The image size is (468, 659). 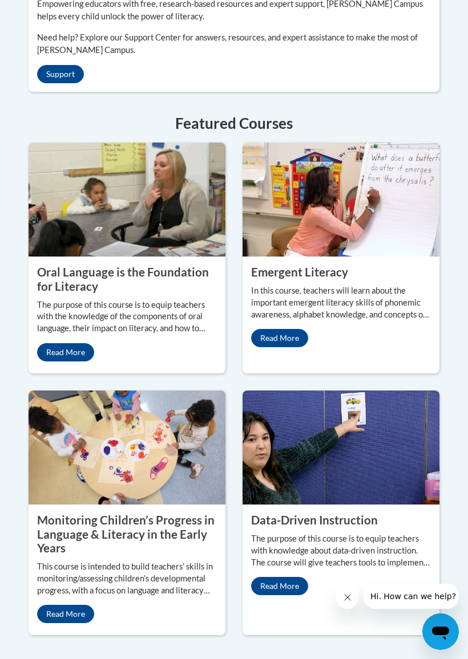 What do you see at coordinates (341, 303) in the screenshot?
I see `p: In this course, teachers will learn about the important emergent literacy skills of phonemic awar...` at bounding box center [341, 303].